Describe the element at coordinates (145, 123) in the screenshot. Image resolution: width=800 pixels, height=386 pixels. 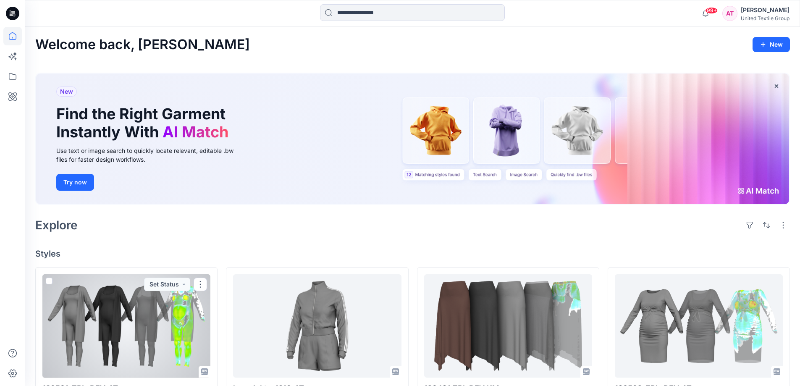
I see `h1: Find the Right Garment Instantly With` at that location.